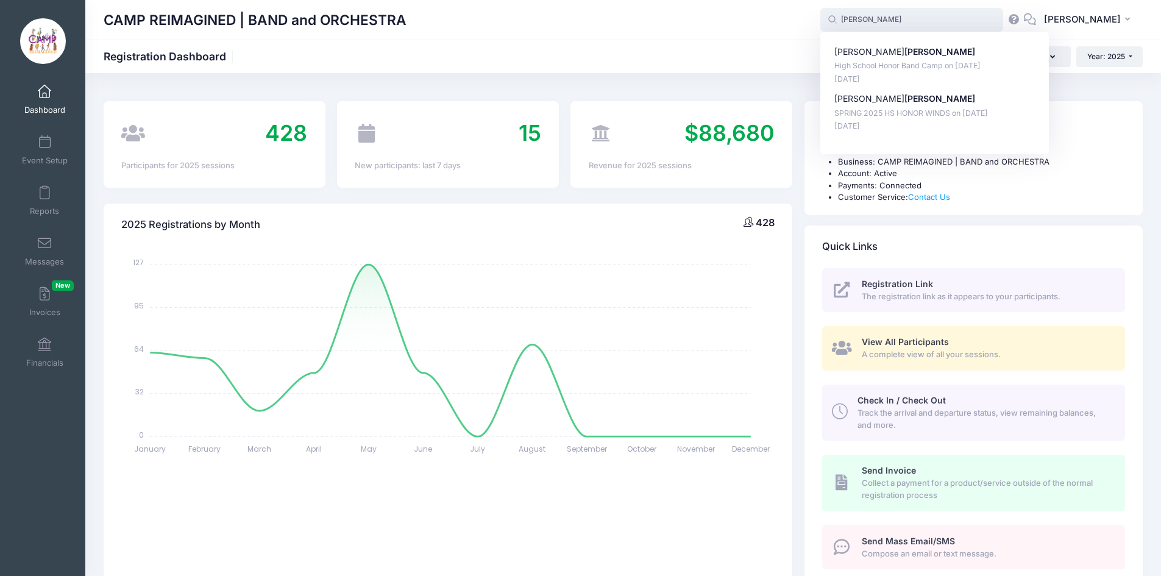  I want to click on span: $88,680, so click(729, 133).